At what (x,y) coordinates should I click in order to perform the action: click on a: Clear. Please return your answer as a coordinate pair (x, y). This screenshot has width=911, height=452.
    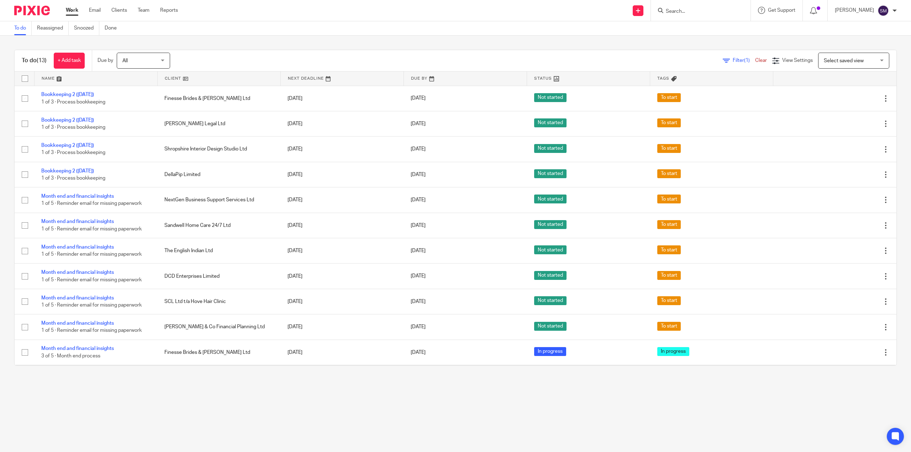
    Looking at the image, I should click on (761, 60).